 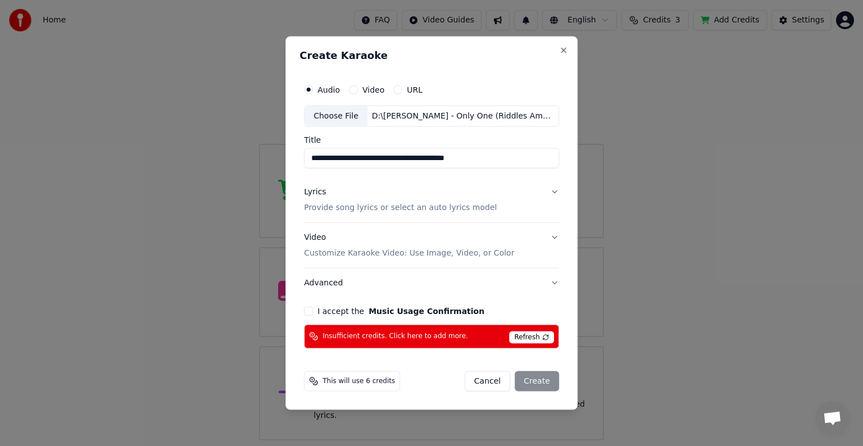 What do you see at coordinates (395, 337) in the screenshot?
I see `span: Insufficient credits. Click here to add more.` at bounding box center [395, 337].